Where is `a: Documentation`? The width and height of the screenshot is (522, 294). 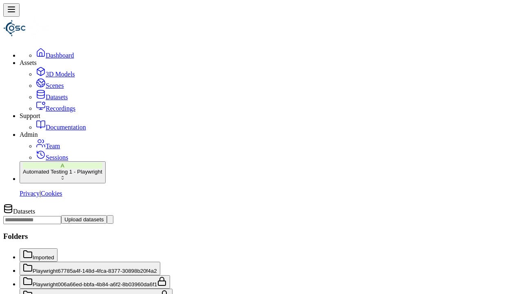
a: Documentation is located at coordinates (61, 127).